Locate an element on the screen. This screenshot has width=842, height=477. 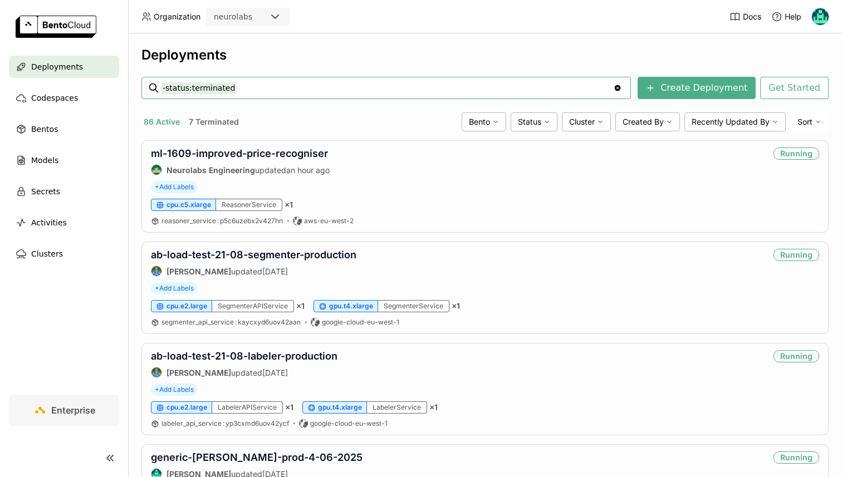
span: Organization is located at coordinates (177, 17).